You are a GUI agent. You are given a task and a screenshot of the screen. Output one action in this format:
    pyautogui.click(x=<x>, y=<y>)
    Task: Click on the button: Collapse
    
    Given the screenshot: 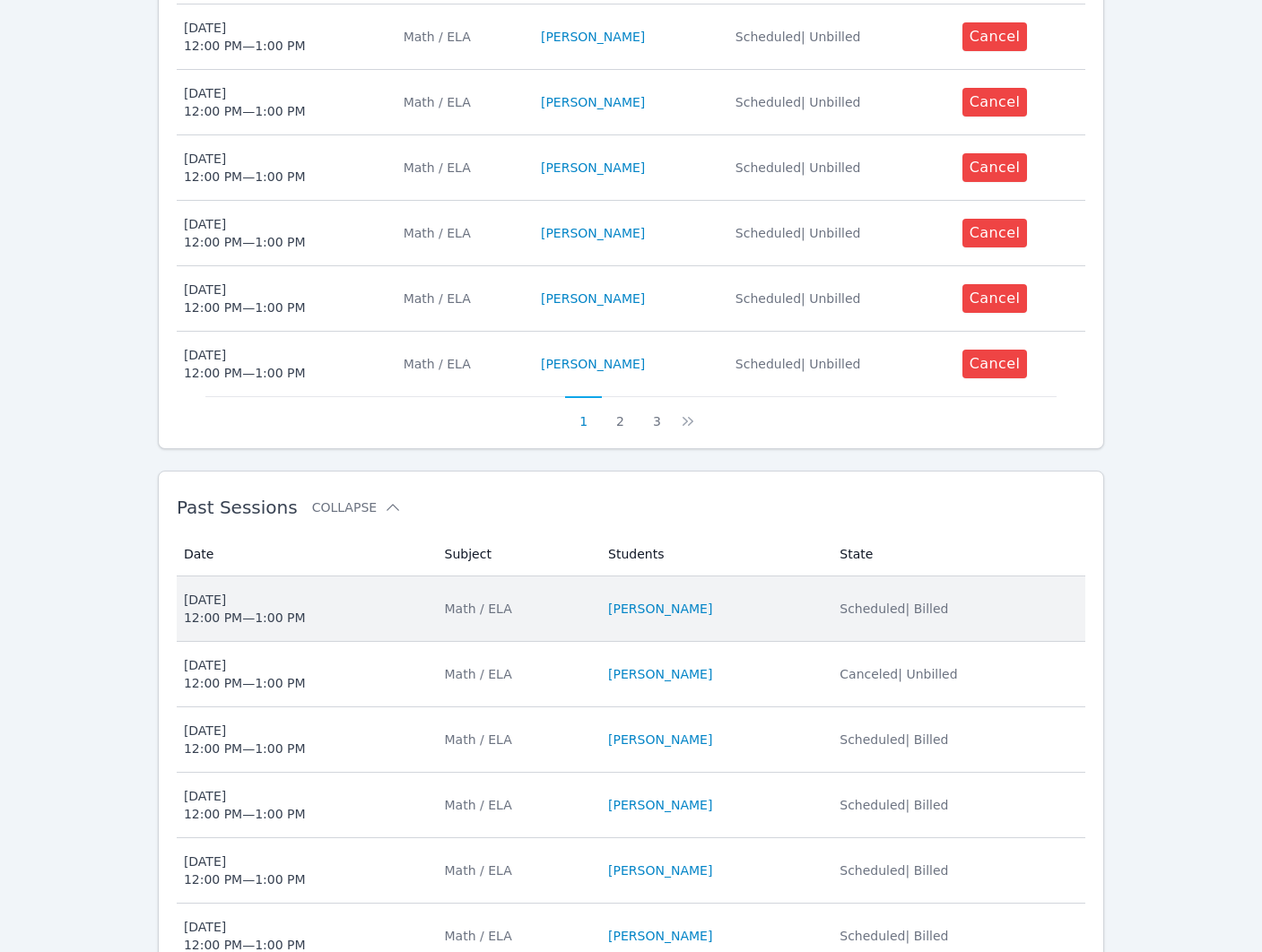 What is the action you would take?
    pyautogui.click(x=357, y=507)
    